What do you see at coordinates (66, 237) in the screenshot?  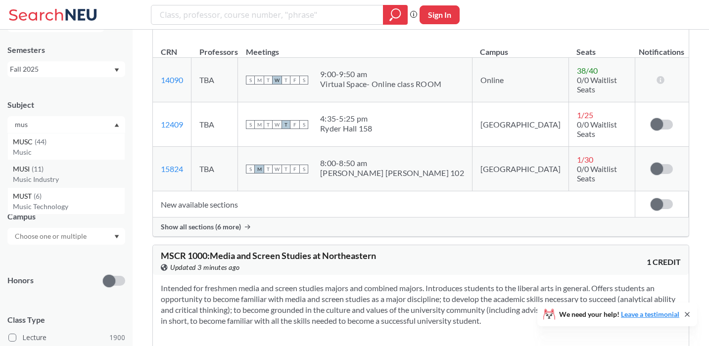 I see `div: Dropdown arrow` at bounding box center [66, 237].